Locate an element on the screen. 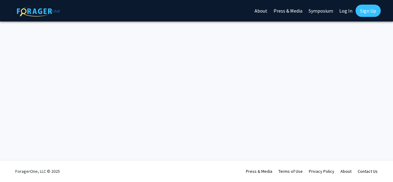  a: Contact Us is located at coordinates (368, 171).